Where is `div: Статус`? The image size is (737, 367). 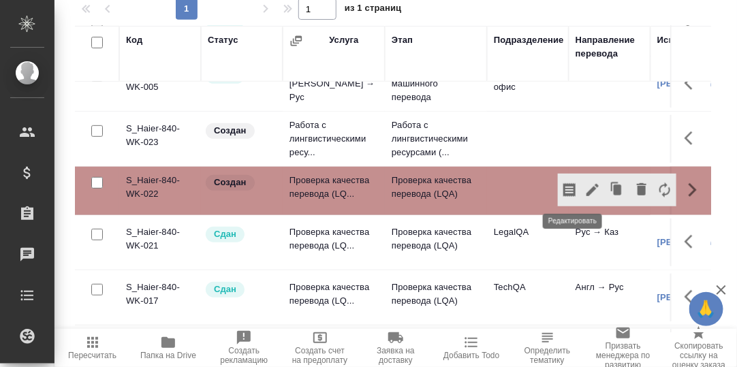 div: Статус is located at coordinates (223, 40).